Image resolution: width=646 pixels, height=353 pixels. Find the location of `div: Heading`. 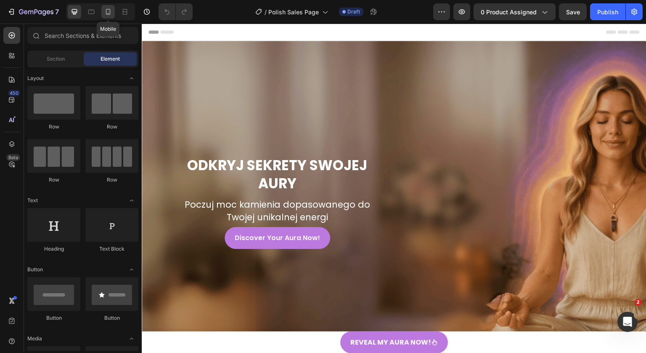

div: Heading is located at coordinates (54, 249).